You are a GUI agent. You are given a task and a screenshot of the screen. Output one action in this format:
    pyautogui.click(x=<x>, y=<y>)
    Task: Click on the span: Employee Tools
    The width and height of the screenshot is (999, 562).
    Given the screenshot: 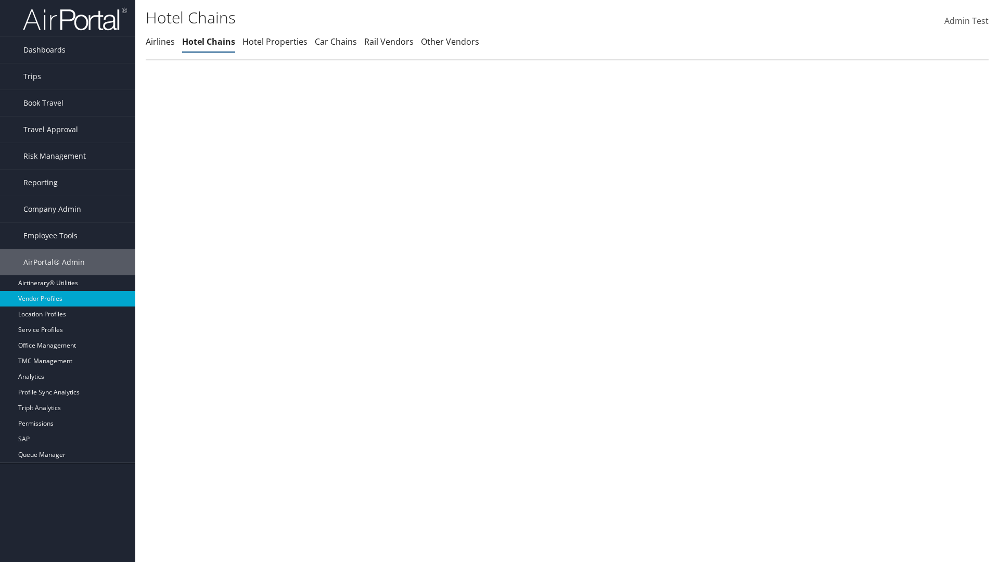 What is the action you would take?
    pyautogui.click(x=50, y=236)
    